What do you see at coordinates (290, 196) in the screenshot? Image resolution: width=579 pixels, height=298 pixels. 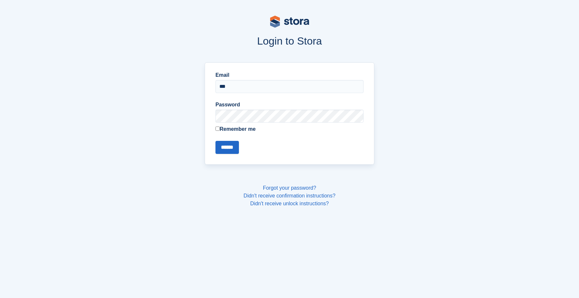 I see `a: Didn't receive confirmation instructions?` at bounding box center [290, 196].